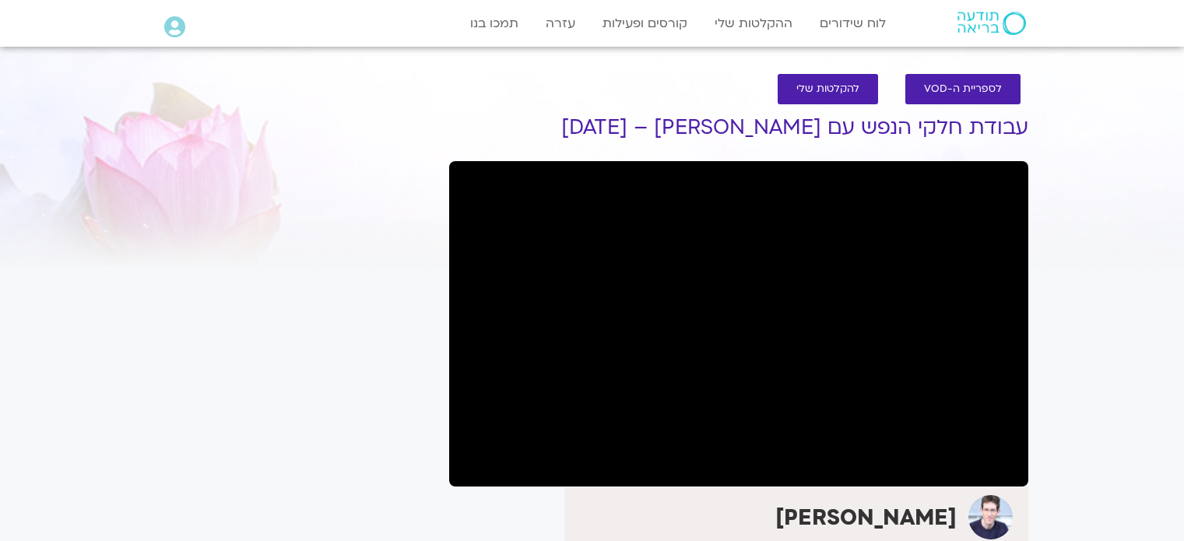 This screenshot has height=541, width=1184. What do you see at coordinates (644, 23) in the screenshot?
I see `a: קורסים ופעילות` at bounding box center [644, 23].